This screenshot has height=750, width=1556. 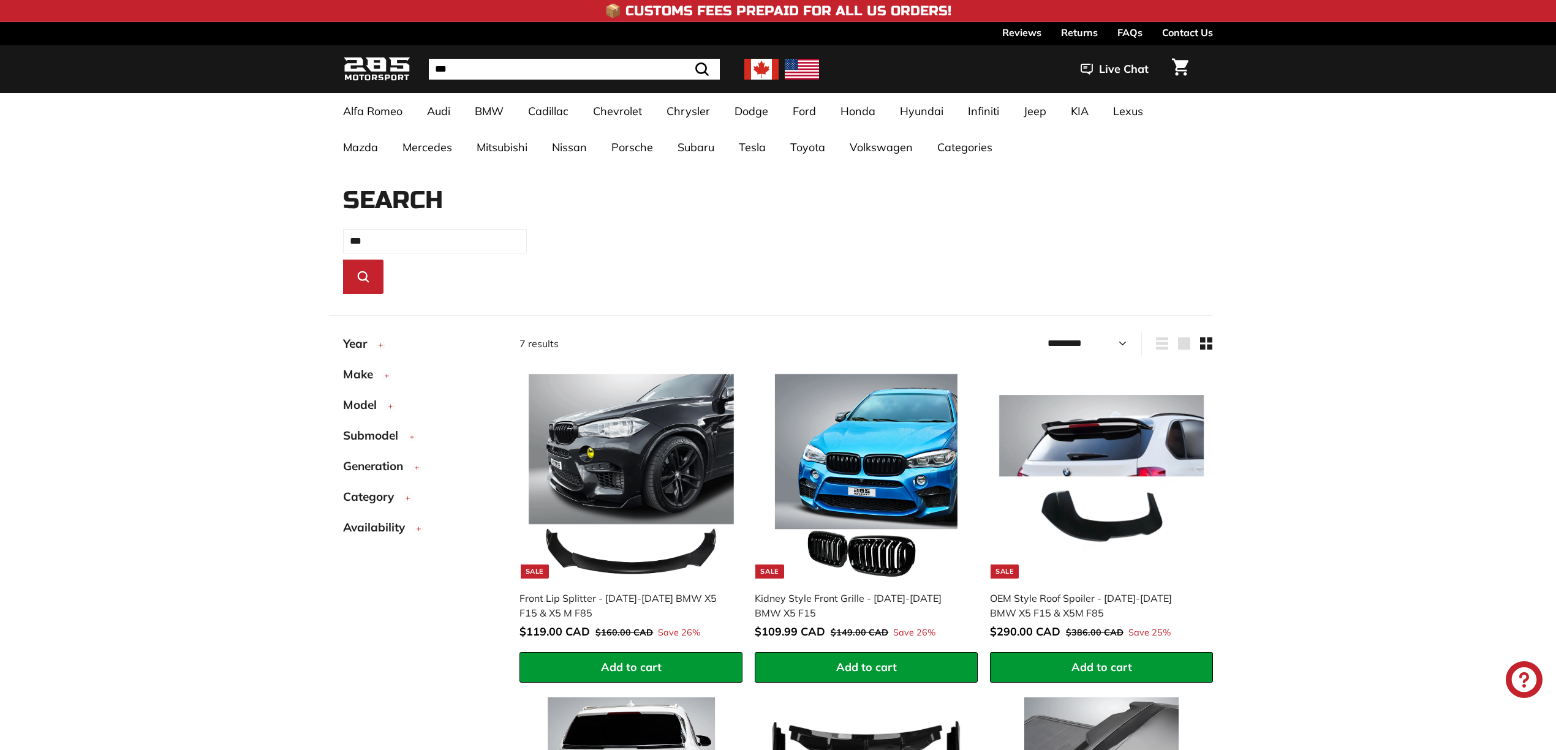 What do you see at coordinates (363, 374) in the screenshot?
I see `span: Make` at bounding box center [363, 374].